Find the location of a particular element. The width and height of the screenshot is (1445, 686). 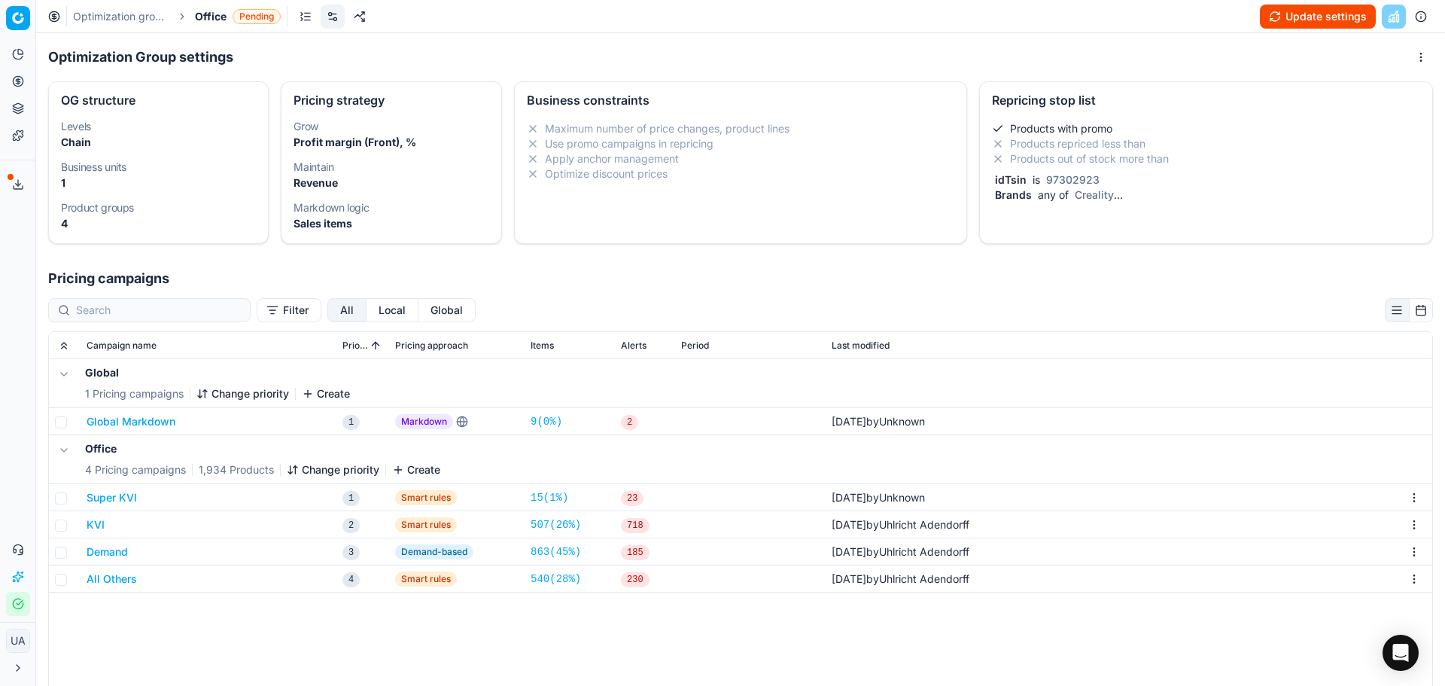

span: Campaign name is located at coordinates (121, 346).